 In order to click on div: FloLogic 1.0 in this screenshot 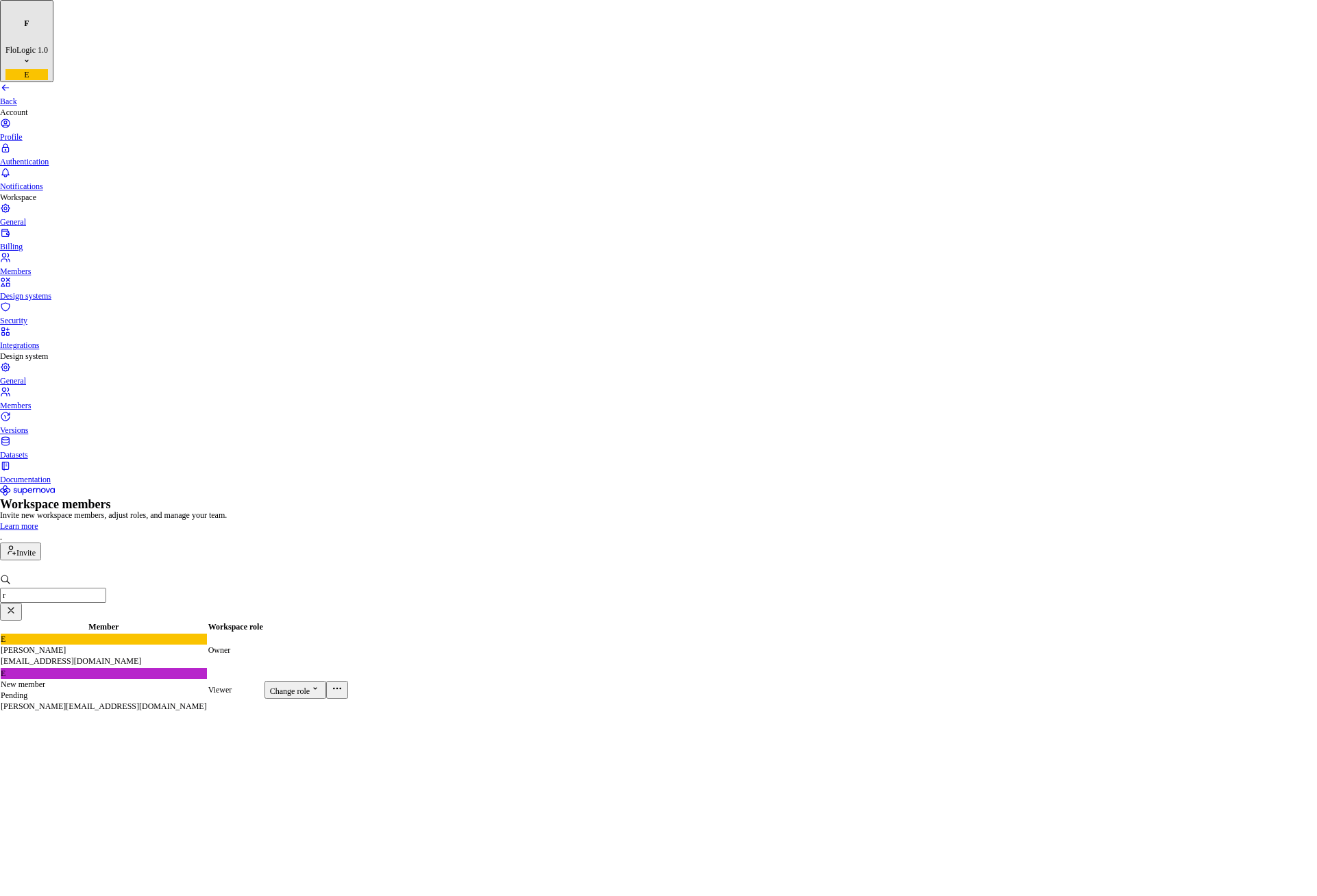, I will do `click(26, 50)`.